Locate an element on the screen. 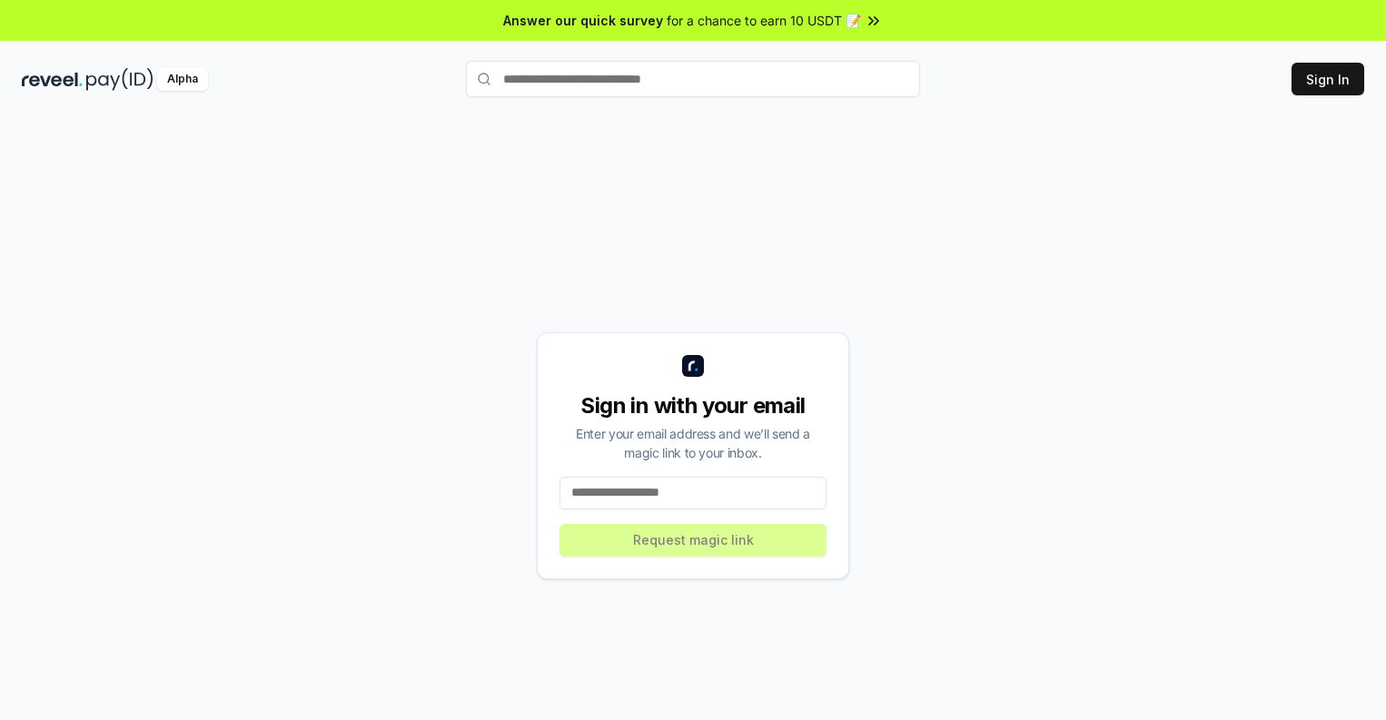  button: Sign In is located at coordinates (1328, 79).